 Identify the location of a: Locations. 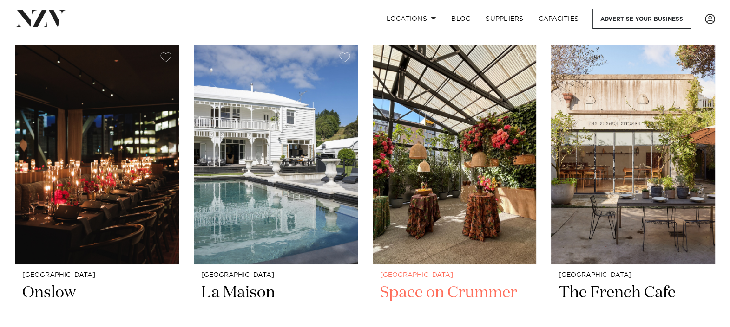
(411, 19).